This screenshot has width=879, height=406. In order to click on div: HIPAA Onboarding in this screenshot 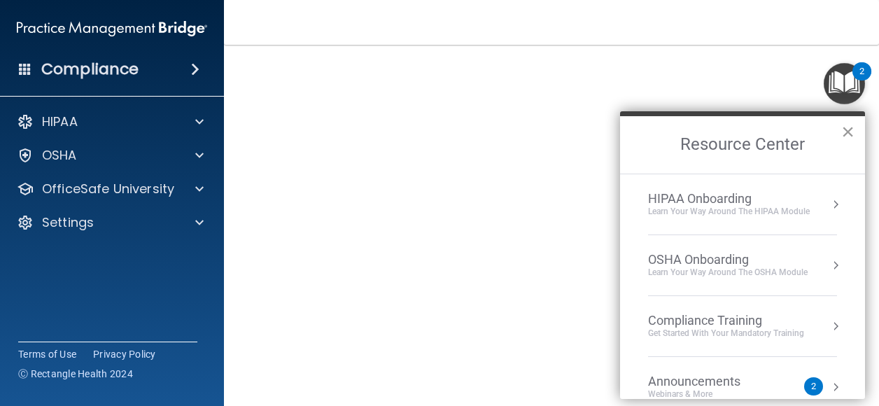, I will do `click(729, 199)`.